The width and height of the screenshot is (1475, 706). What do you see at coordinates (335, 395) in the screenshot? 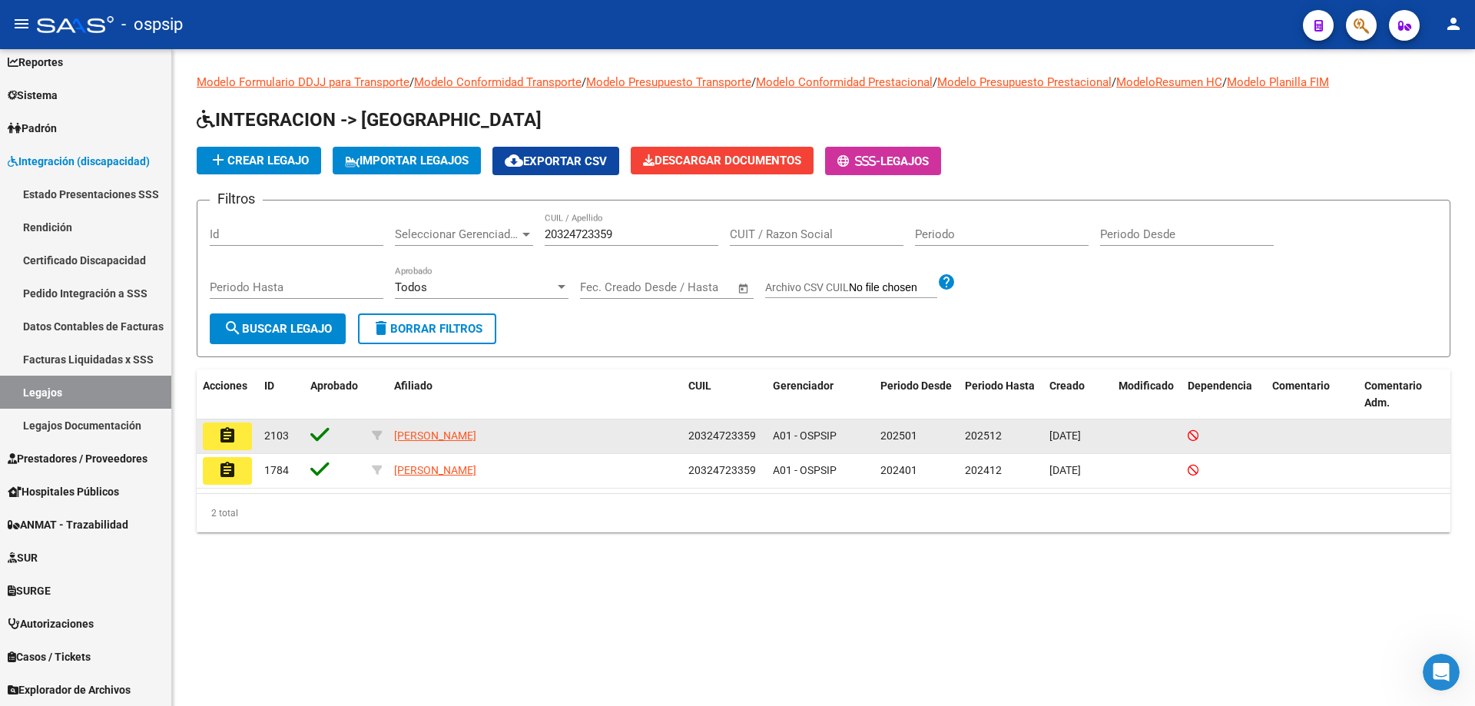
I see `datatable-header-cell: Aprobado` at bounding box center [335, 395].